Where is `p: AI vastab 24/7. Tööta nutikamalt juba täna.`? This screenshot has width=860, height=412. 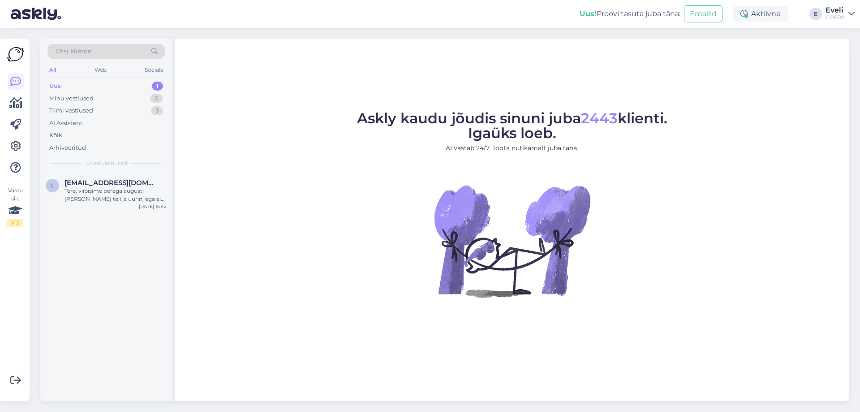 p: AI vastab 24/7. Tööta nutikamalt juba täna. is located at coordinates (512, 148).